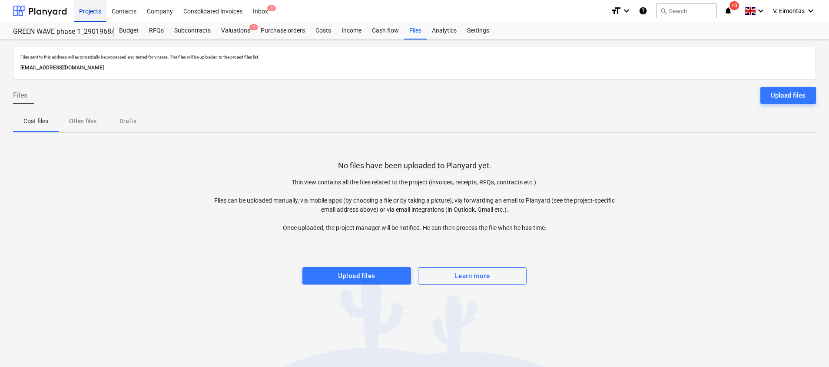 The width and height of the screenshot is (829, 367). I want to click on a: Cash flow, so click(385, 31).